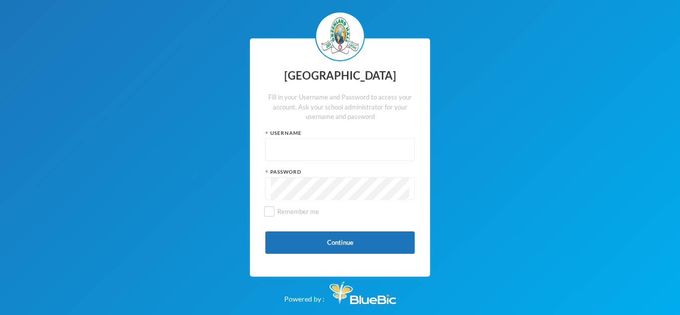  Describe the element at coordinates (340, 243) in the screenshot. I see `button: Continue` at that location.